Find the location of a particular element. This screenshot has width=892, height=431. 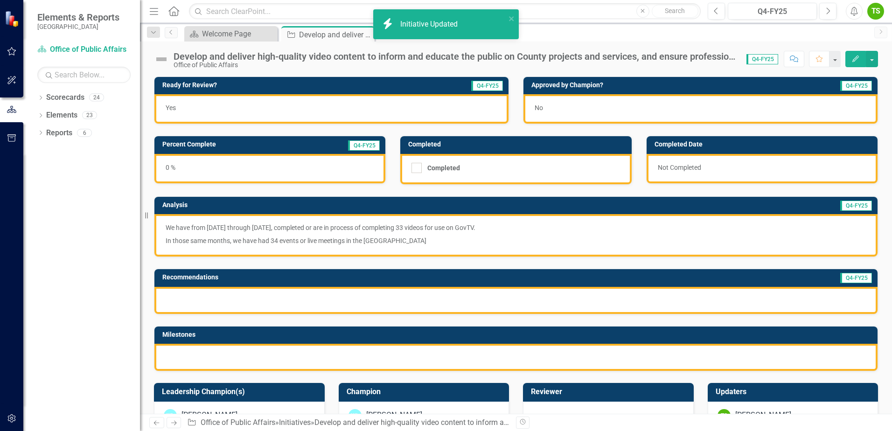

a: Scorecards is located at coordinates (65, 98).